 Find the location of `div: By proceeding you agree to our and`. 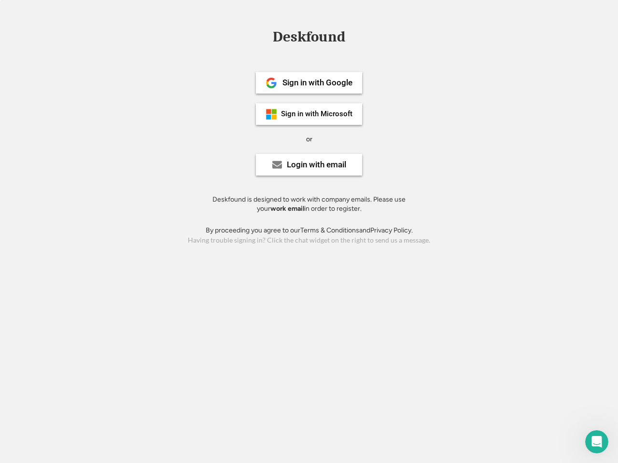

div: By proceeding you agree to our and is located at coordinates (309, 231).